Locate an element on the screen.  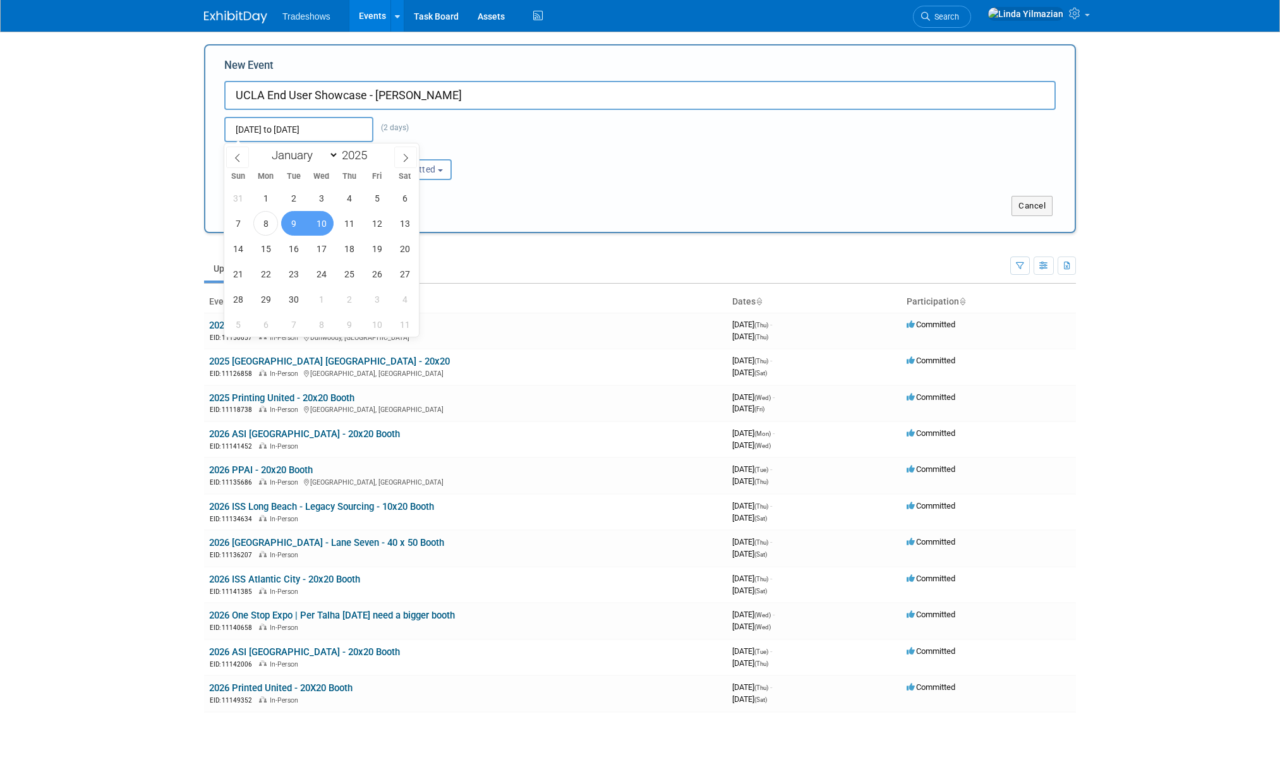
a: Sort by Start Date is located at coordinates (759, 301).